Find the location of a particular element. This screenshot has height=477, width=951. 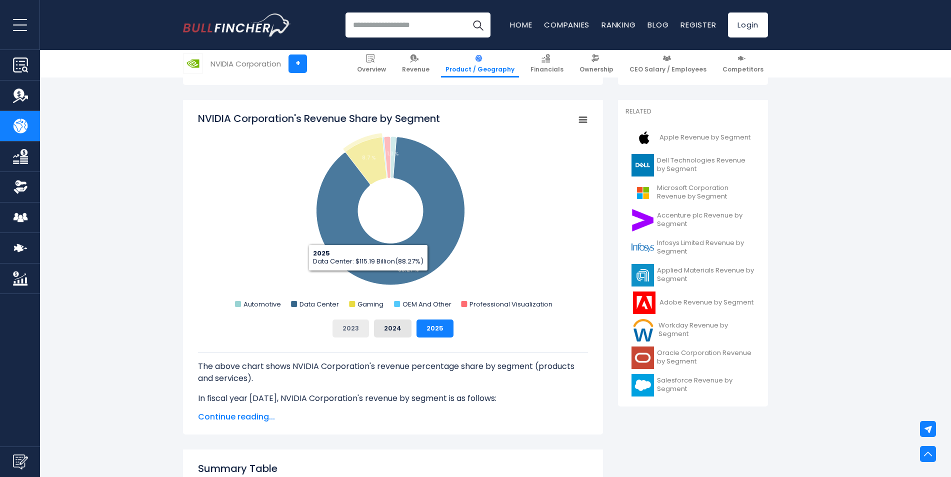

a: Apple Revenue by Segment is located at coordinates (693, 137).